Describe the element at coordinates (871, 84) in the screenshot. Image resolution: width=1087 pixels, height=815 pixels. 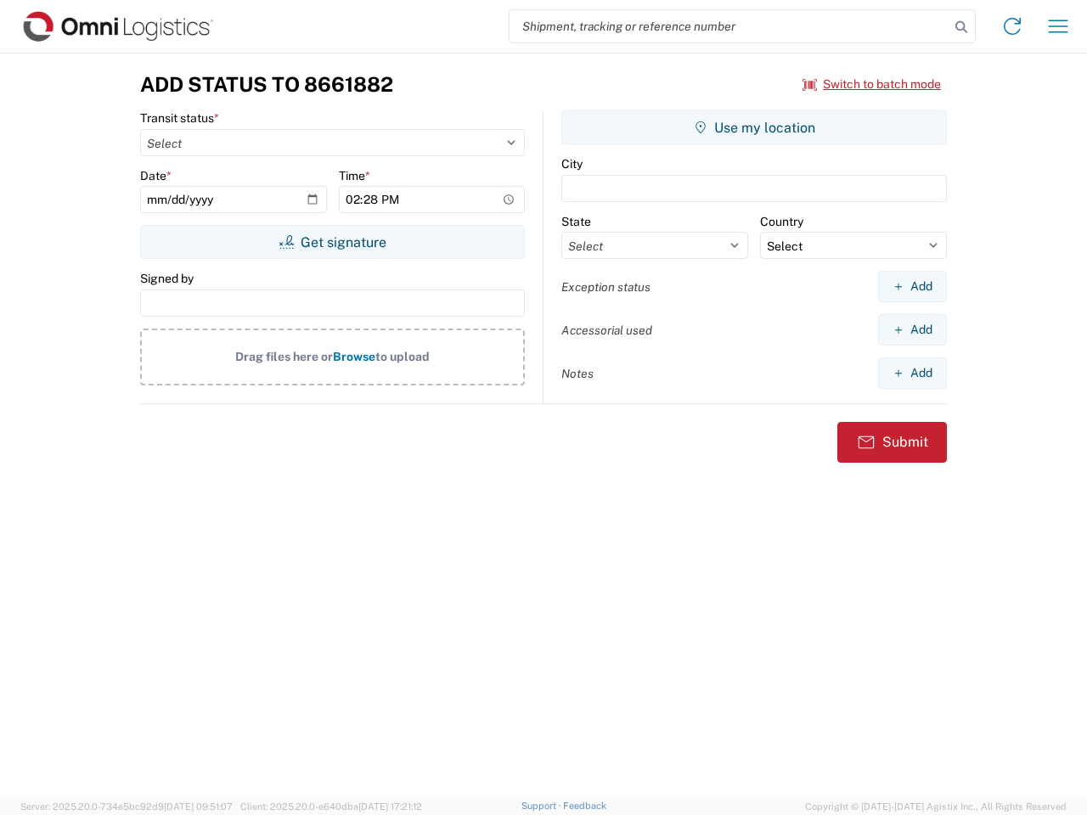
I see `button: Switch to batch mode` at that location.